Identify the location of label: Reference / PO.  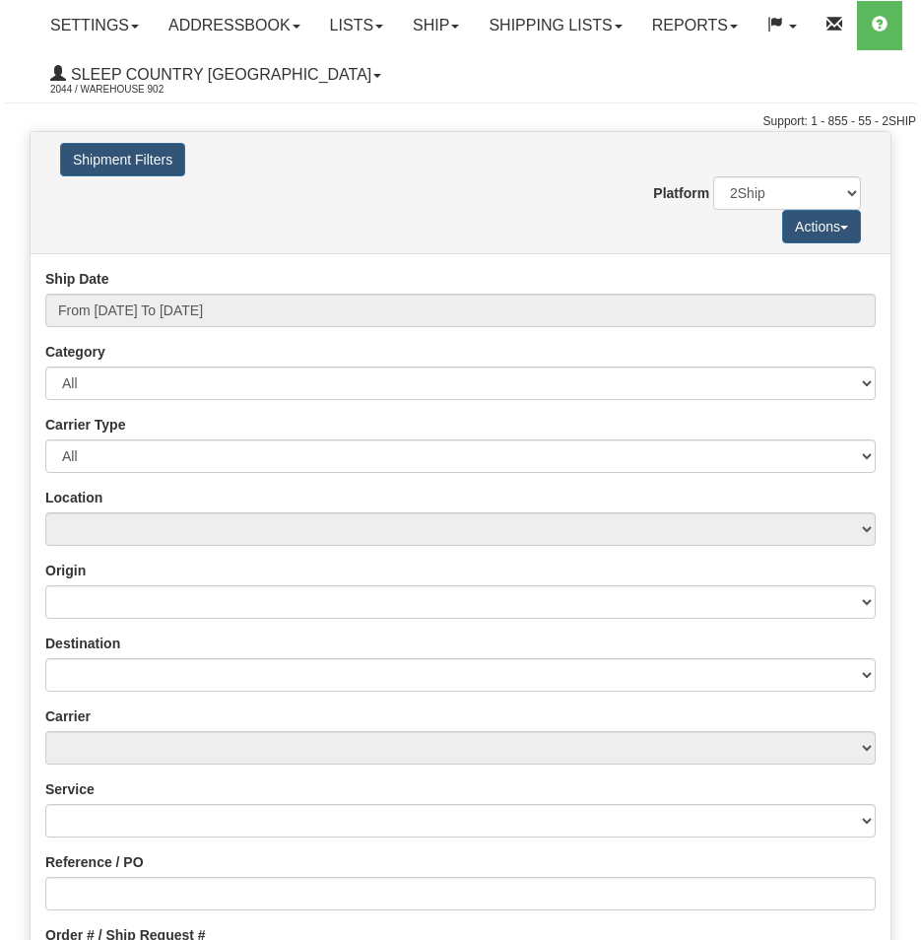
(95, 862).